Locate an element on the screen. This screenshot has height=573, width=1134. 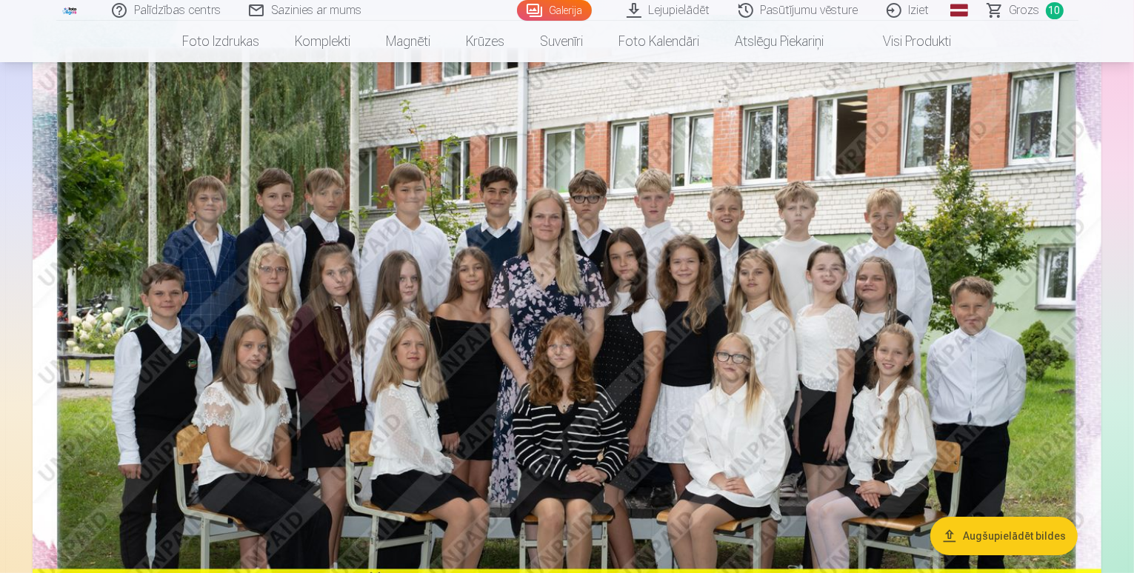
a: Foto kalendāri is located at coordinates (659, 41).